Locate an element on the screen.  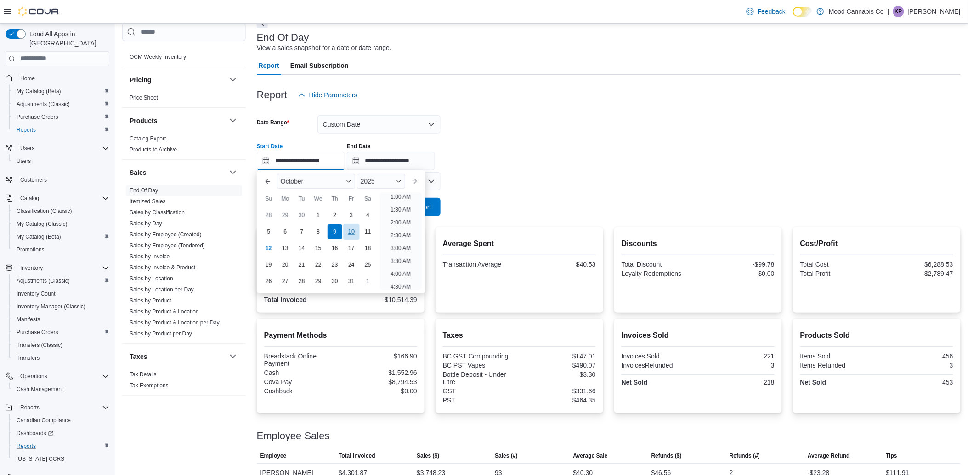
div: $1,552.96 is located at coordinates (379, 373).